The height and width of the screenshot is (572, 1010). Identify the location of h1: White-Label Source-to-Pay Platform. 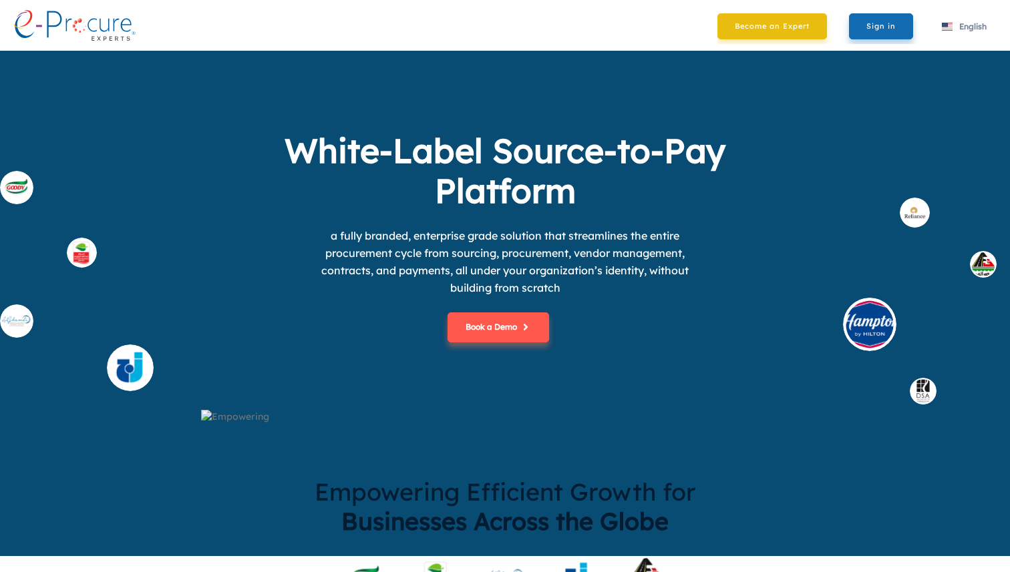
(505, 171).